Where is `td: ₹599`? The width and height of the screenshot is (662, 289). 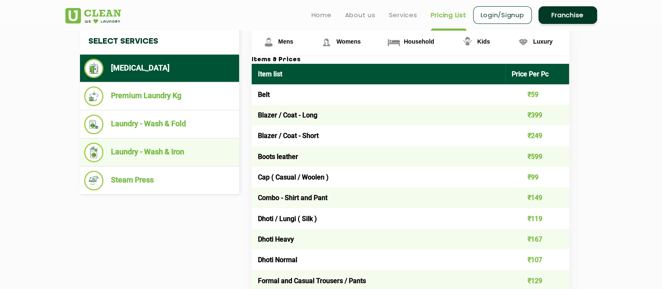
td: ₹599 is located at coordinates (538, 156).